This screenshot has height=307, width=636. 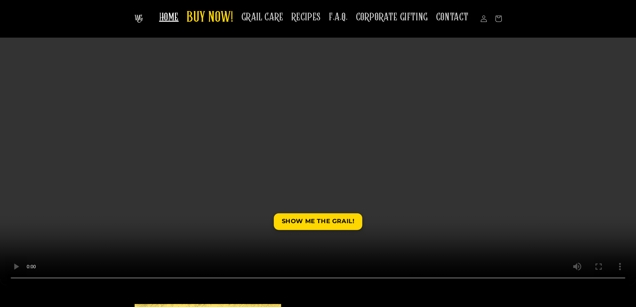 I want to click on span: GRAIL CARE, so click(x=262, y=17).